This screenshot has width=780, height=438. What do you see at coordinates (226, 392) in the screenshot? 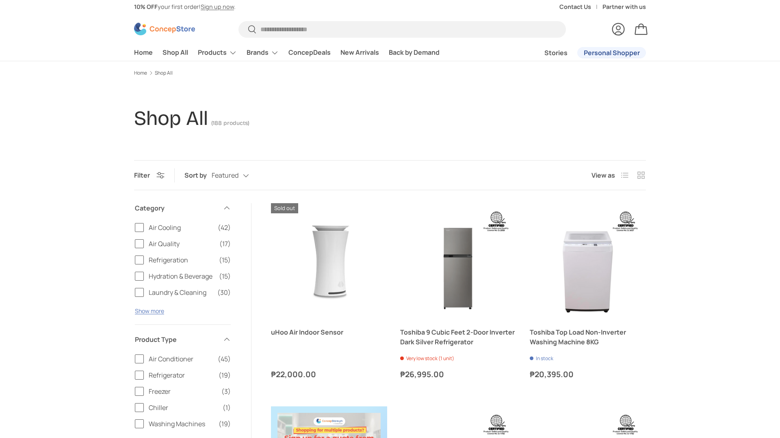
I see `span: (3)` at bounding box center [226, 392].